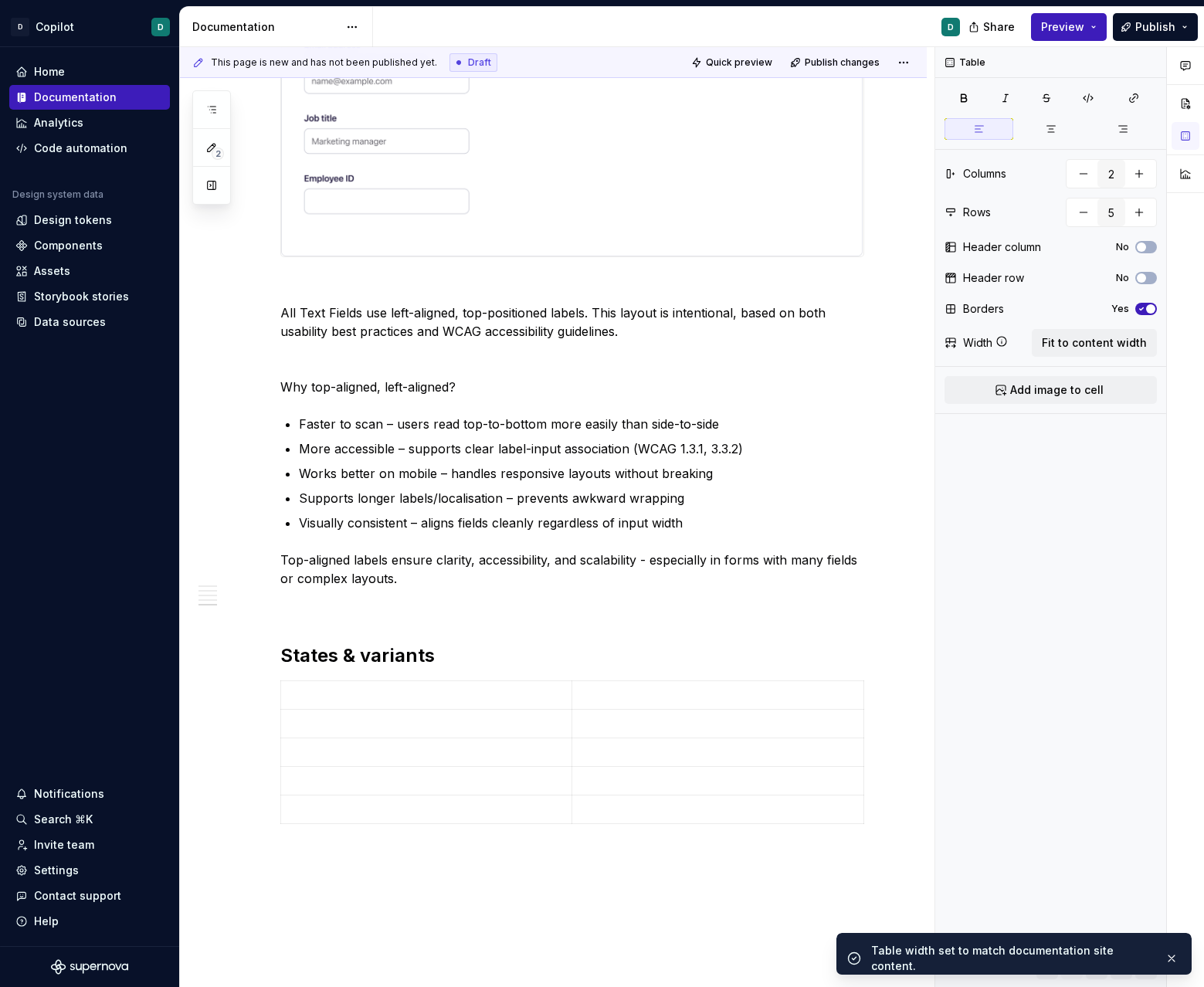 The height and width of the screenshot is (987, 1204). I want to click on a: Components, so click(89, 246).